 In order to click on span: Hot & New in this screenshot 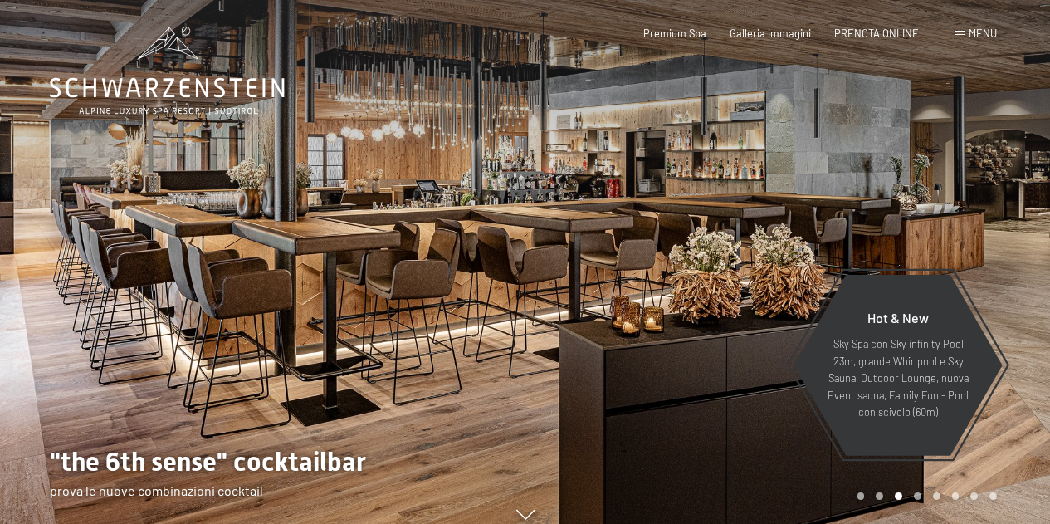, I will do `click(898, 317)`.